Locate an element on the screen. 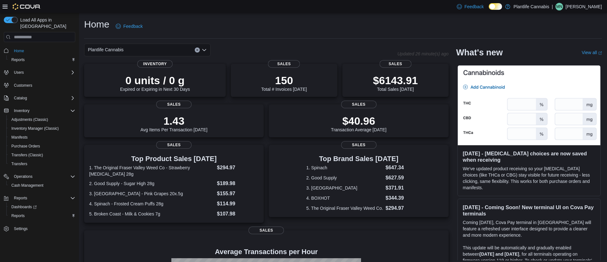 The image size is (607, 262). a: Settings is located at coordinates (21, 228).